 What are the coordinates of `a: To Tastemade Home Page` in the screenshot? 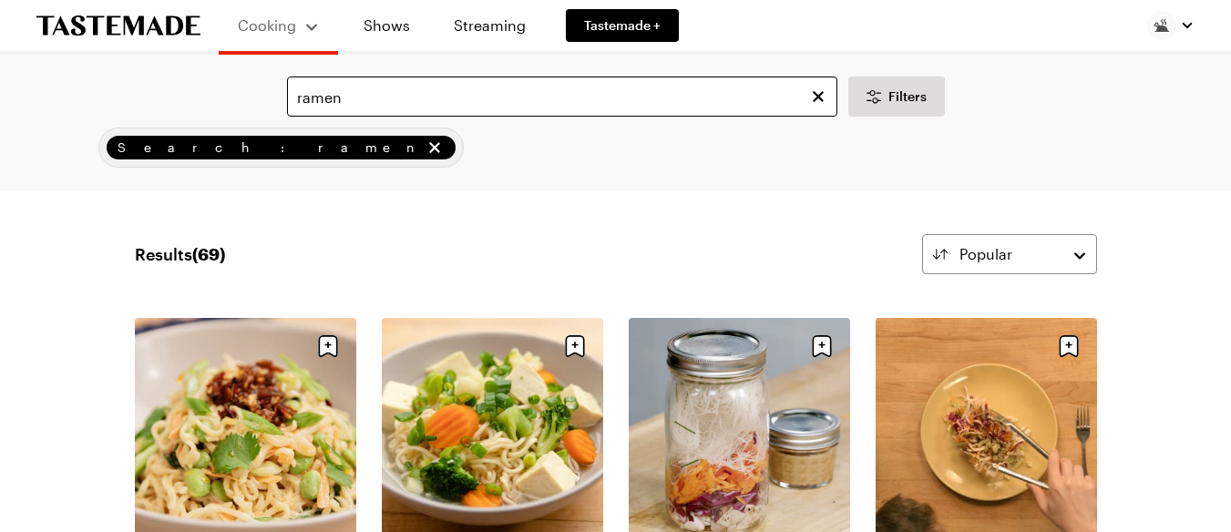 It's located at (118, 26).